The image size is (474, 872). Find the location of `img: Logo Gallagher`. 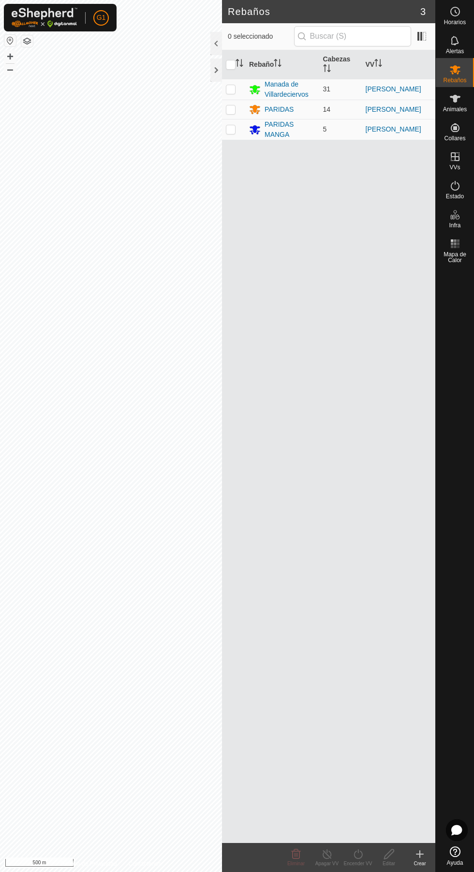

img: Logo Gallagher is located at coordinates (44, 17).